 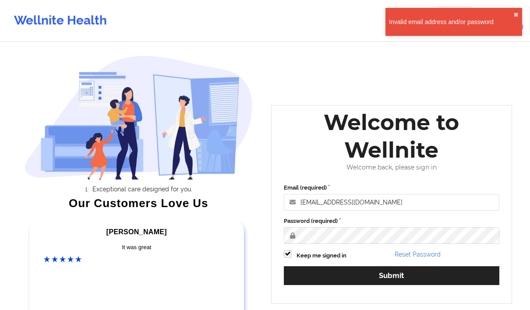 What do you see at coordinates (392, 167) in the screenshot?
I see `div: Welcome back, please sign in` at bounding box center [392, 167].